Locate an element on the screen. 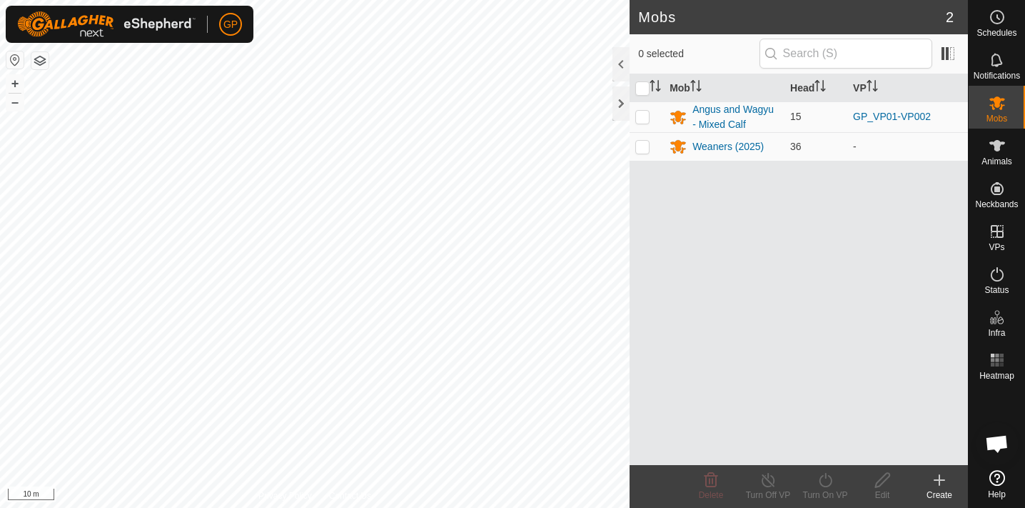 Image resolution: width=1025 pixels, height=508 pixels. span: VPs is located at coordinates (997, 247).